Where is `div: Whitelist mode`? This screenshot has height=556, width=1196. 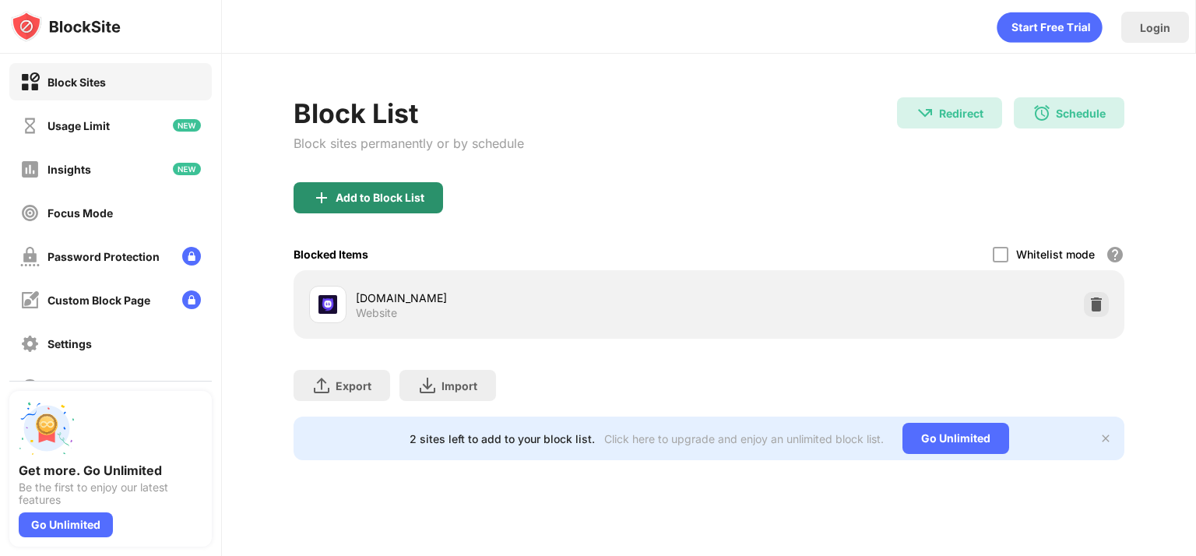 div: Whitelist mode is located at coordinates (1055, 254).